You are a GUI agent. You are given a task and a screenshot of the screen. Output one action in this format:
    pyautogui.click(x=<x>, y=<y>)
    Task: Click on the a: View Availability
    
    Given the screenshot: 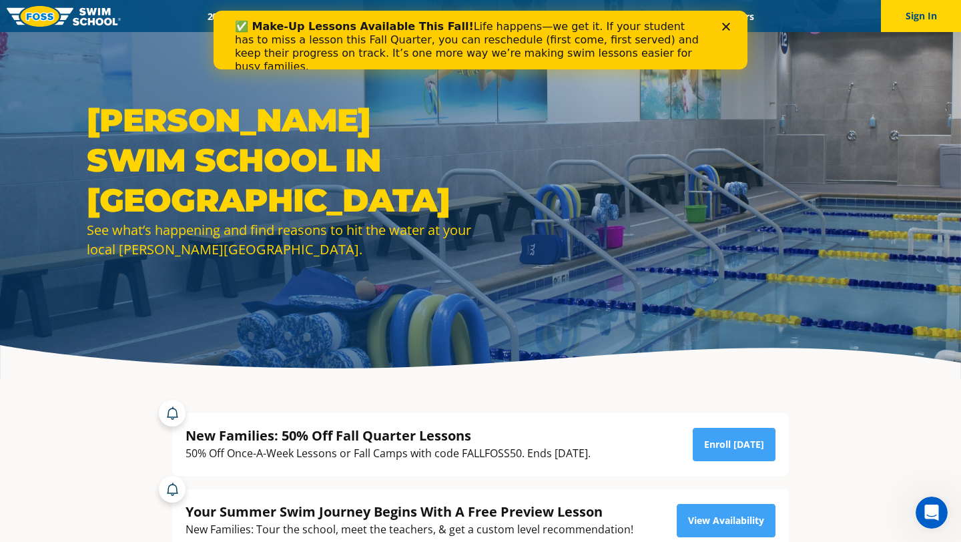 What is the action you would take?
    pyautogui.click(x=726, y=521)
    